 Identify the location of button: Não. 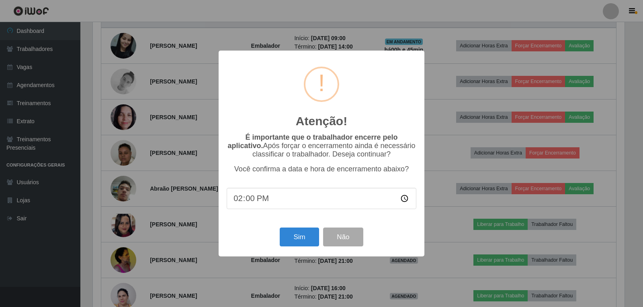
(343, 237).